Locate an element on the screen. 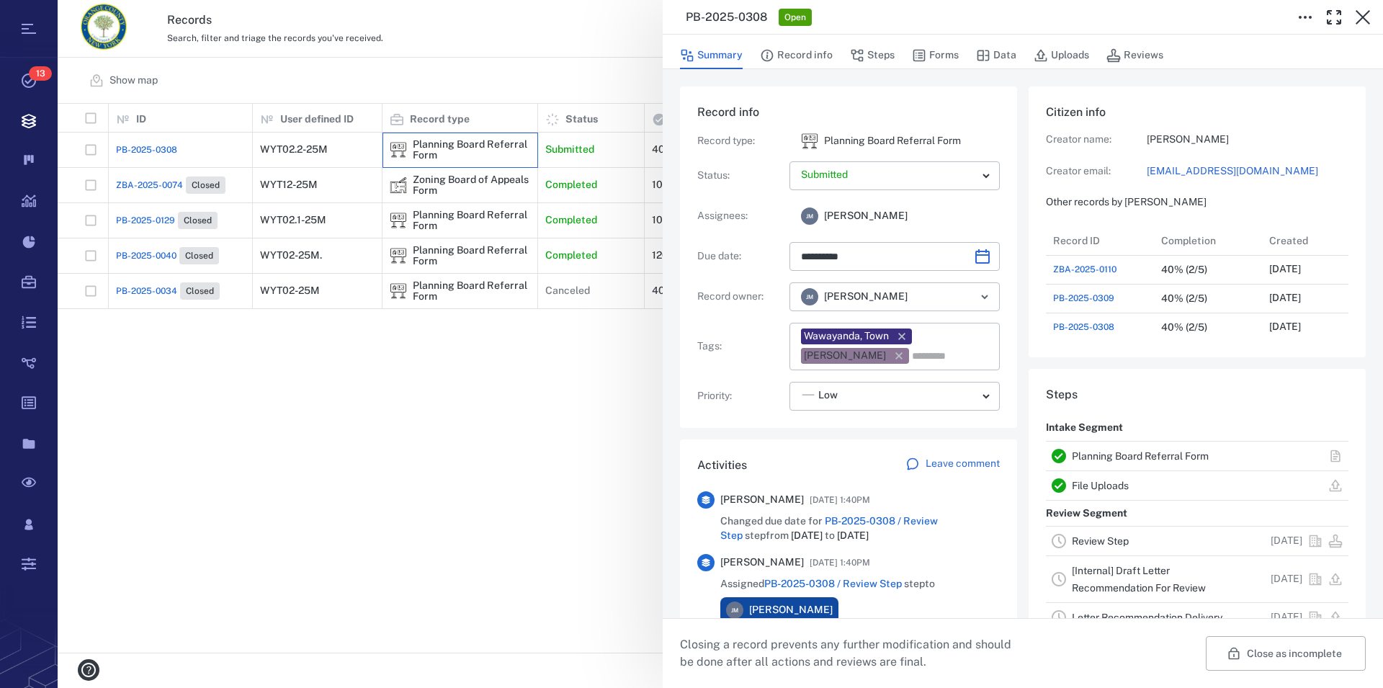 This screenshot has width=1383, height=688. h6: Record info is located at coordinates (848, 112).